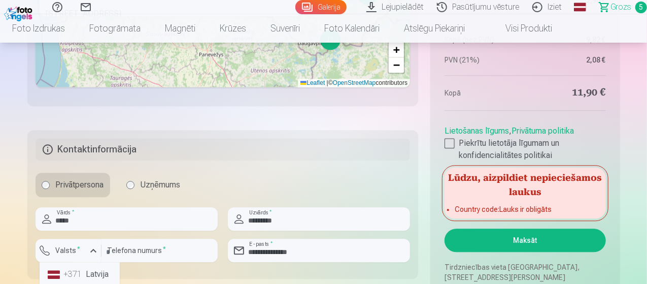  Describe the element at coordinates (525, 209) in the screenshot. I see `li: Country code : Lauks ir obligāts` at that location.